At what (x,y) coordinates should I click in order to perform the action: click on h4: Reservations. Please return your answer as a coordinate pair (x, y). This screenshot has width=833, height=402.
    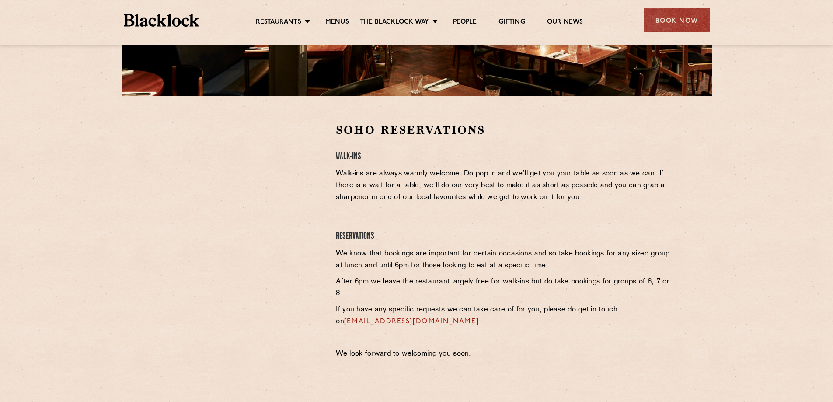
    Looking at the image, I should click on (503, 236).